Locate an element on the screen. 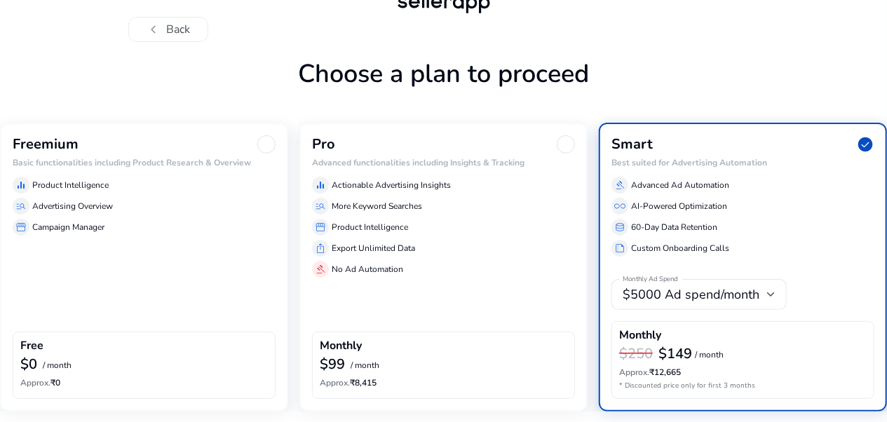 Image resolution: width=887 pixels, height=422 pixels. h6: ₹12,665 is located at coordinates (743, 372).